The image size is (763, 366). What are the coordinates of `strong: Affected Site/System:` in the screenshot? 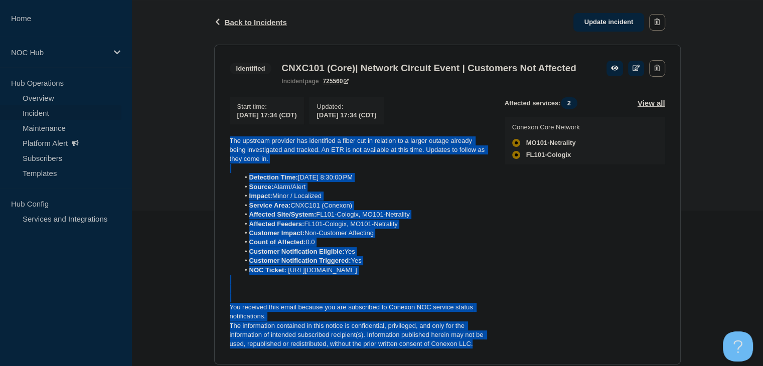 It's located at (283, 214).